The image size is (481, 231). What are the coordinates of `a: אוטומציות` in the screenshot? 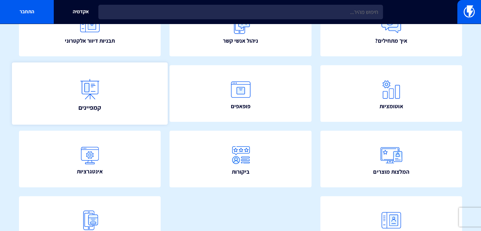 It's located at (391, 93).